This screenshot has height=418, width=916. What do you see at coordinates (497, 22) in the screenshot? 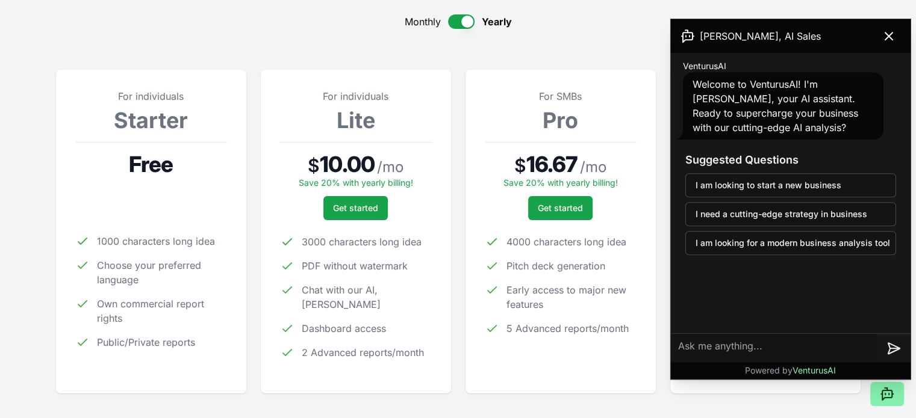
I see `span: Yearly` at bounding box center [497, 22].